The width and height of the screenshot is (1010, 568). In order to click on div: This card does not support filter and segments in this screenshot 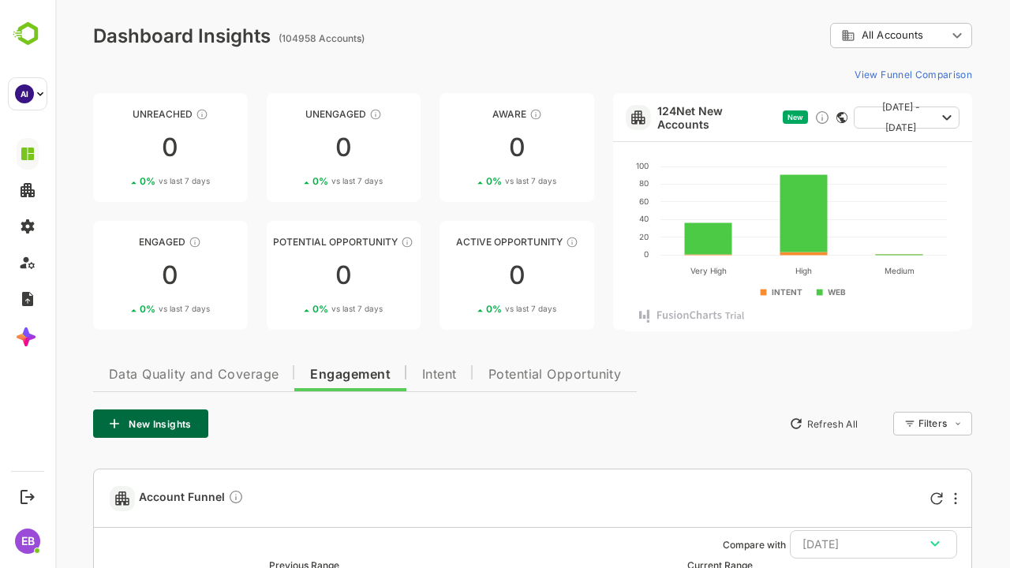, I will do `click(787, 118)`.